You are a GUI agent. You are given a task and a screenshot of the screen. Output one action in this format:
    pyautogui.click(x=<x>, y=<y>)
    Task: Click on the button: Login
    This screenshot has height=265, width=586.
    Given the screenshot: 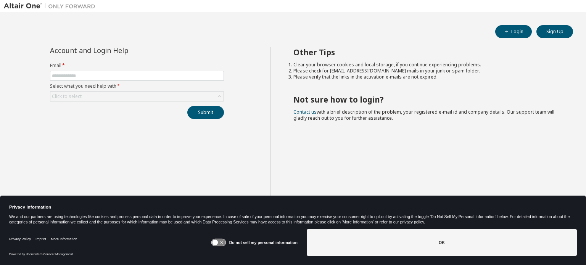 What is the action you would take?
    pyautogui.click(x=513, y=32)
    